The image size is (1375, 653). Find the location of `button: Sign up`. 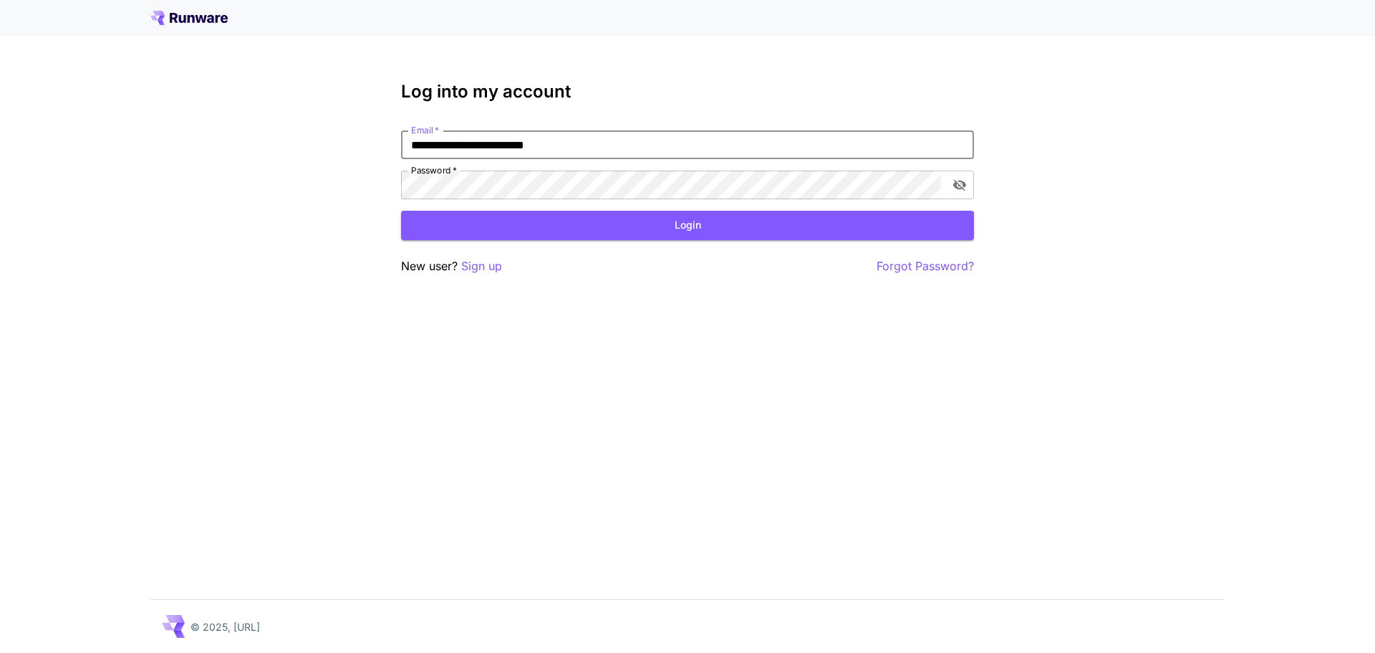

button: Sign up is located at coordinates (481, 266).